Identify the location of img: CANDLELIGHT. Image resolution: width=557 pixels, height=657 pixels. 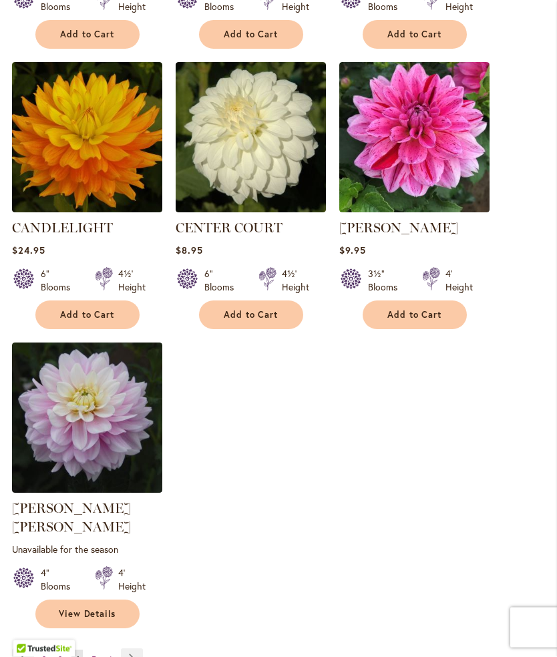
(87, 138).